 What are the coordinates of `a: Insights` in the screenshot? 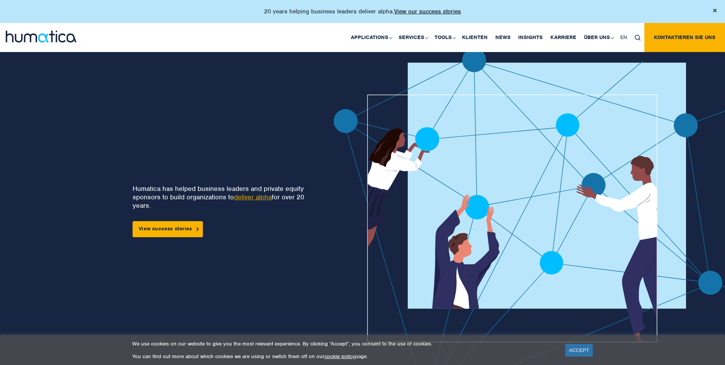 It's located at (530, 37).